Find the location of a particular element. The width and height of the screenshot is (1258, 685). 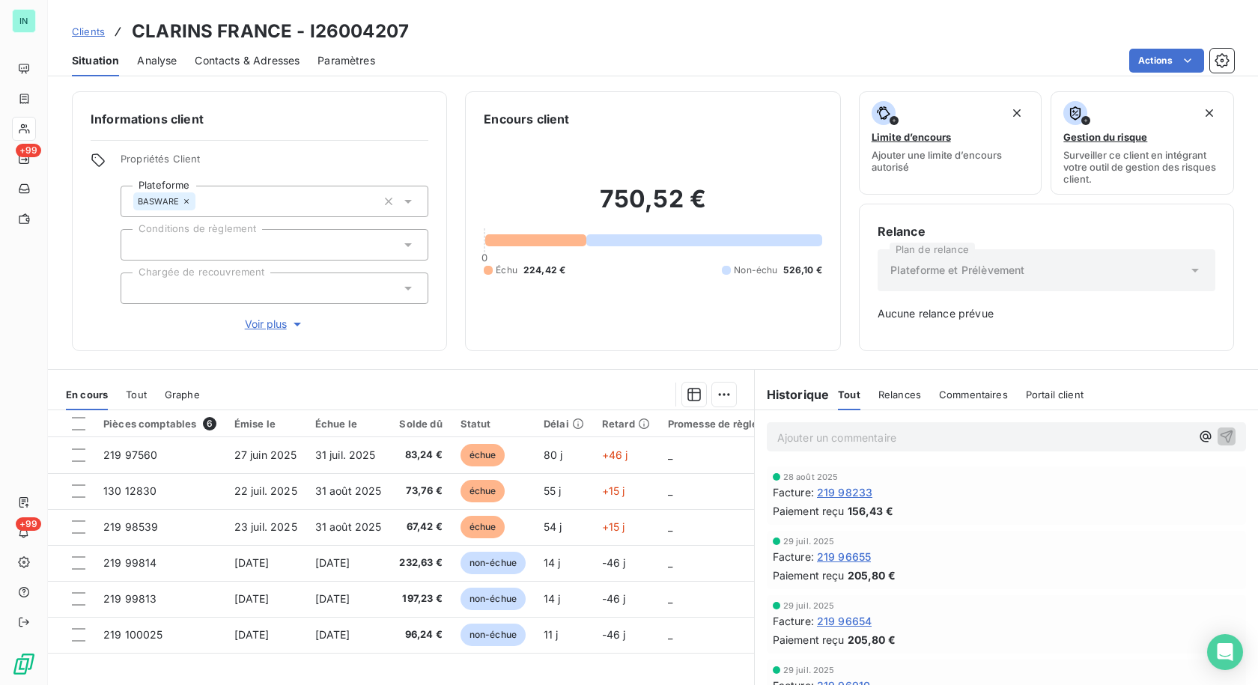

span: BASWARE is located at coordinates (158, 201).